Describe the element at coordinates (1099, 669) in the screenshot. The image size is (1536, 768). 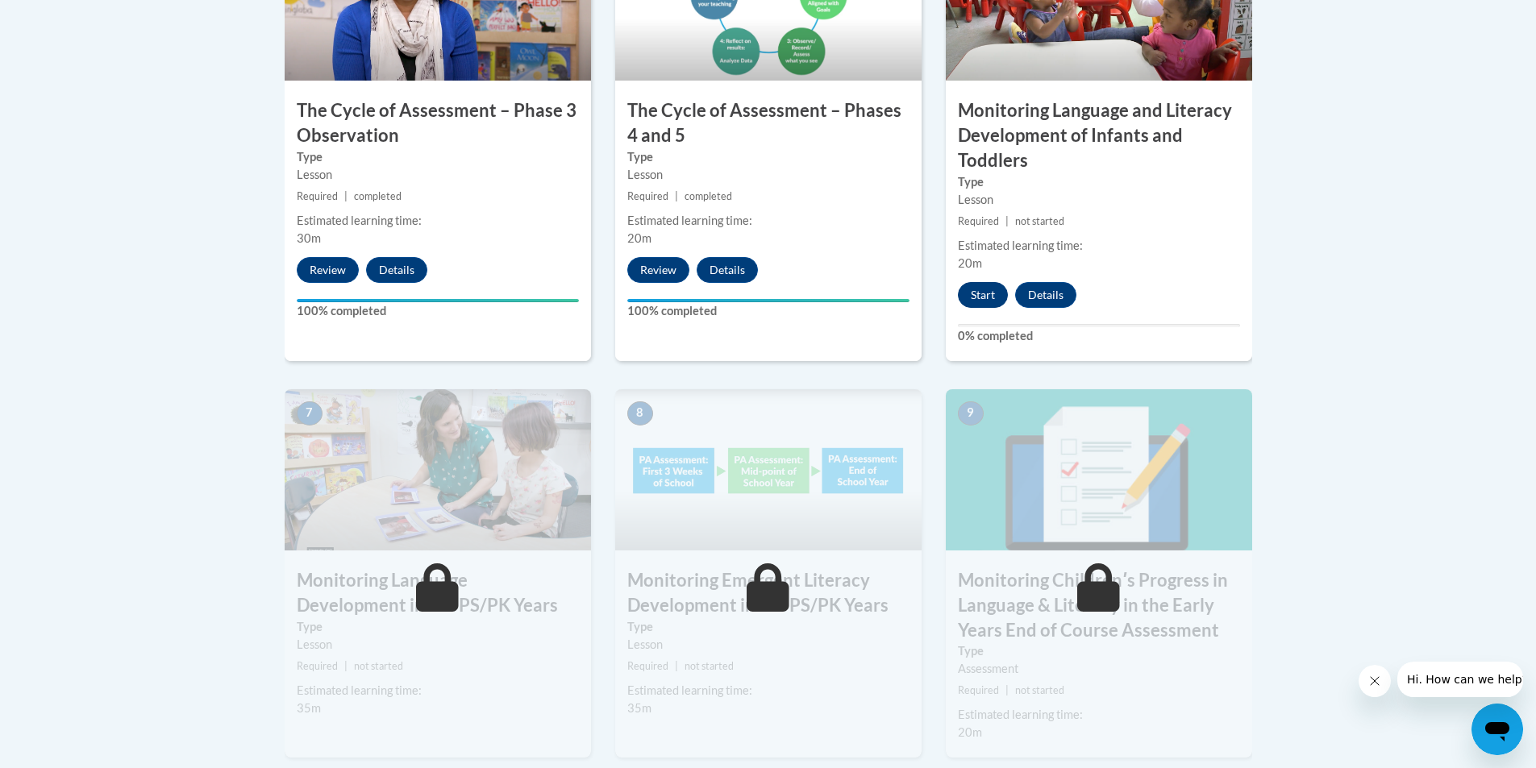
I see `div: Assessment` at that location.